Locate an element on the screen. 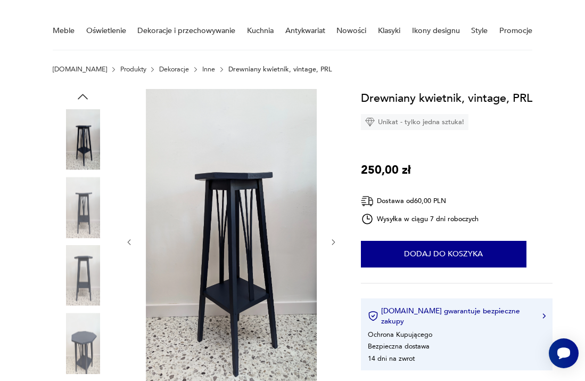 The width and height of the screenshot is (585, 381). div: Unikat - tylko jedna sztuka! is located at coordinates (415, 122).